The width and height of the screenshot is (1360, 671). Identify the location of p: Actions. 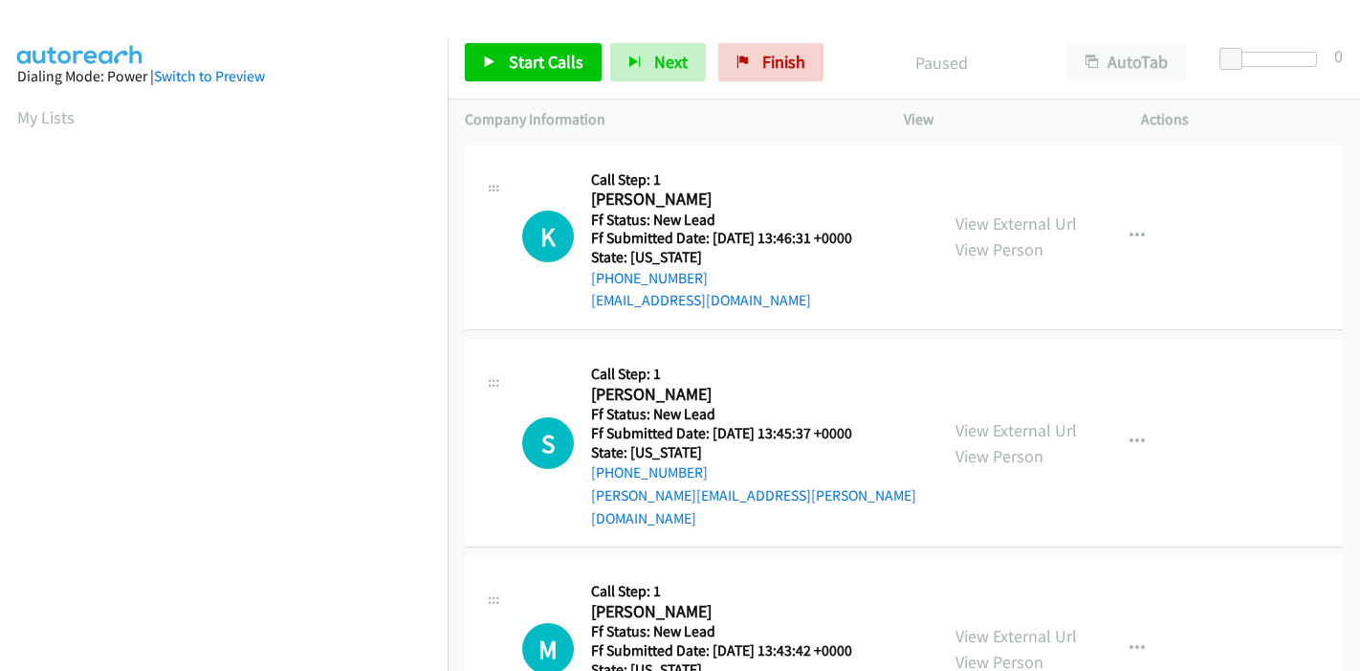
(1243, 120).